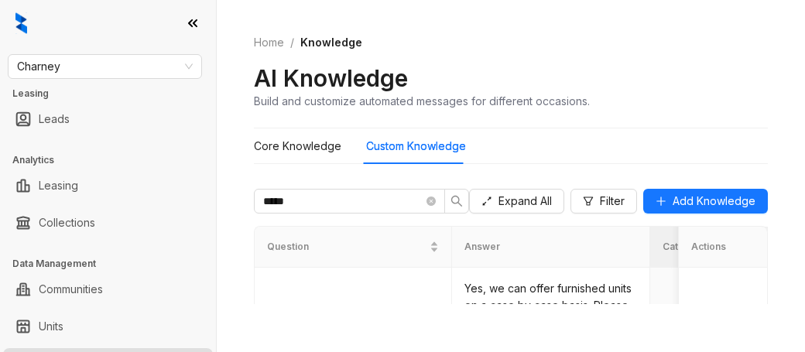  What do you see at coordinates (70, 290) in the screenshot?
I see `a: Communities` at bounding box center [70, 290].